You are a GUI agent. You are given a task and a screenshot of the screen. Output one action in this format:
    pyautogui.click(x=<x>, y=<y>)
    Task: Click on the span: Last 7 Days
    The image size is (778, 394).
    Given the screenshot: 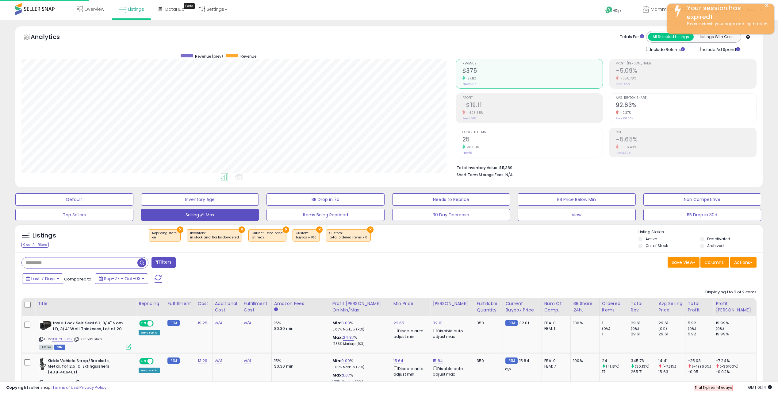 What is the action you would take?
    pyautogui.click(x=43, y=279)
    